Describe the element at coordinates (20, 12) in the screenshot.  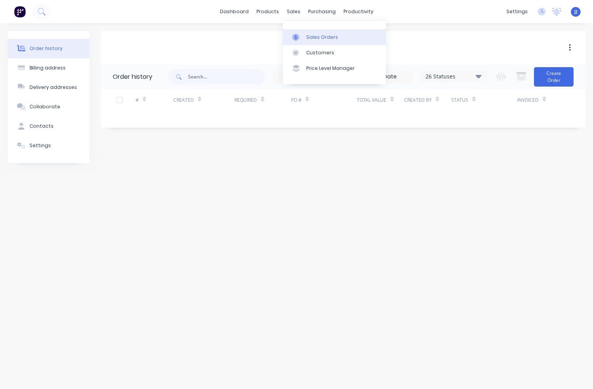
I see `img: Factory` at that location.